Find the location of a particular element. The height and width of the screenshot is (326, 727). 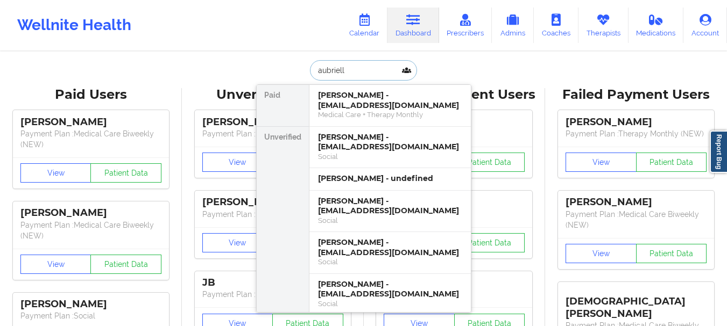

div: Medical Care + Therapy Monthly is located at coordinates (390, 115).